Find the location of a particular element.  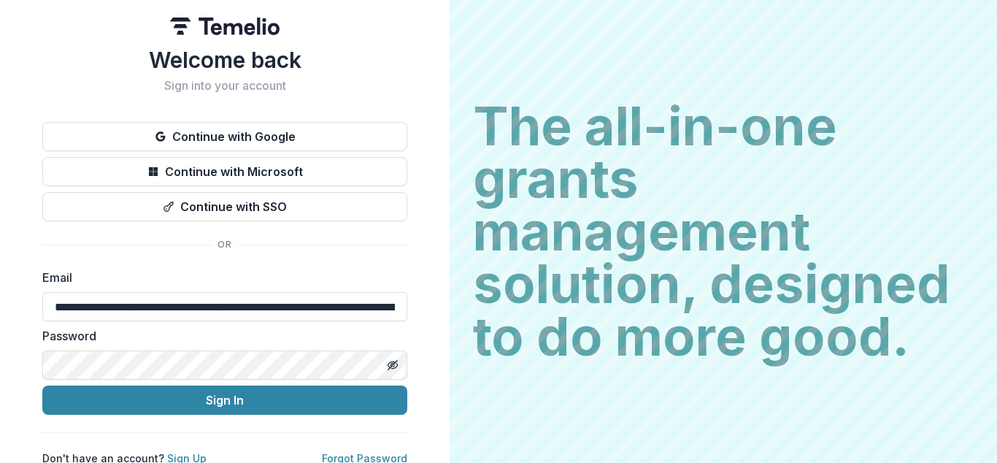

h1: Welcome back is located at coordinates (225, 60).